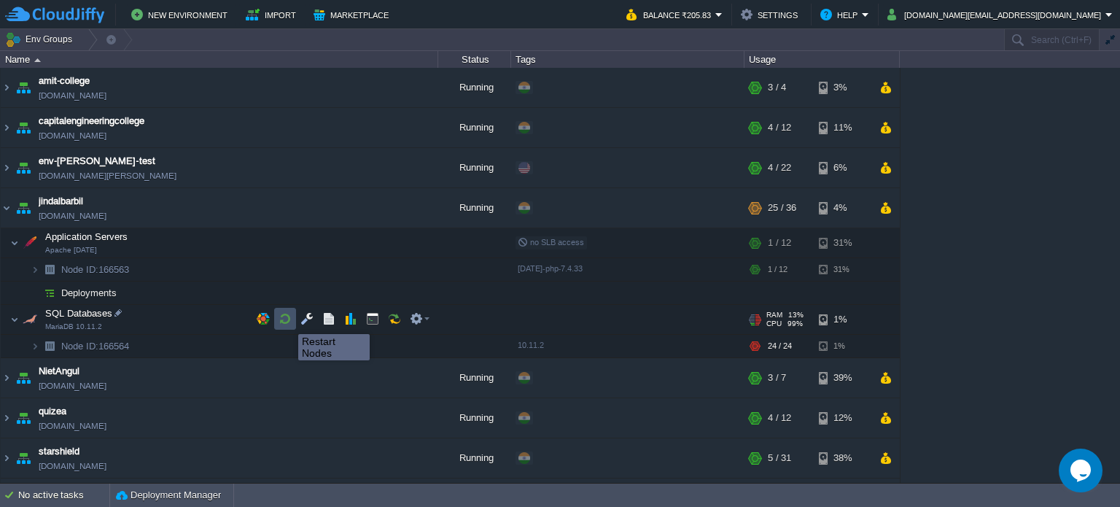 The height and width of the screenshot is (507, 1120). What do you see at coordinates (59, 451) in the screenshot?
I see `a: starshield` at bounding box center [59, 451].